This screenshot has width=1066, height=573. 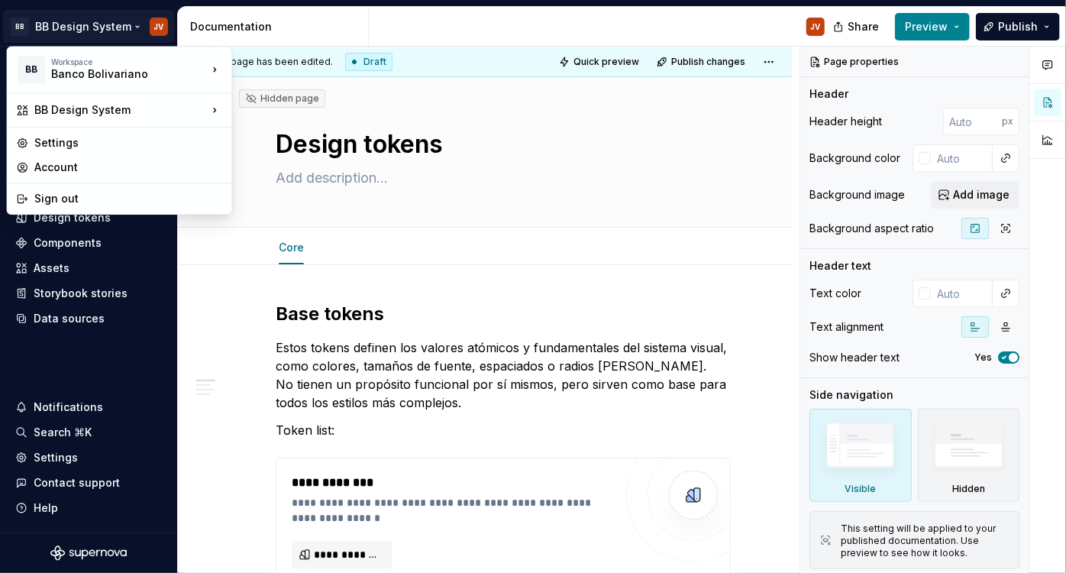 What do you see at coordinates (116, 74) in the screenshot?
I see `div: Banco Bolivariano` at bounding box center [116, 74].